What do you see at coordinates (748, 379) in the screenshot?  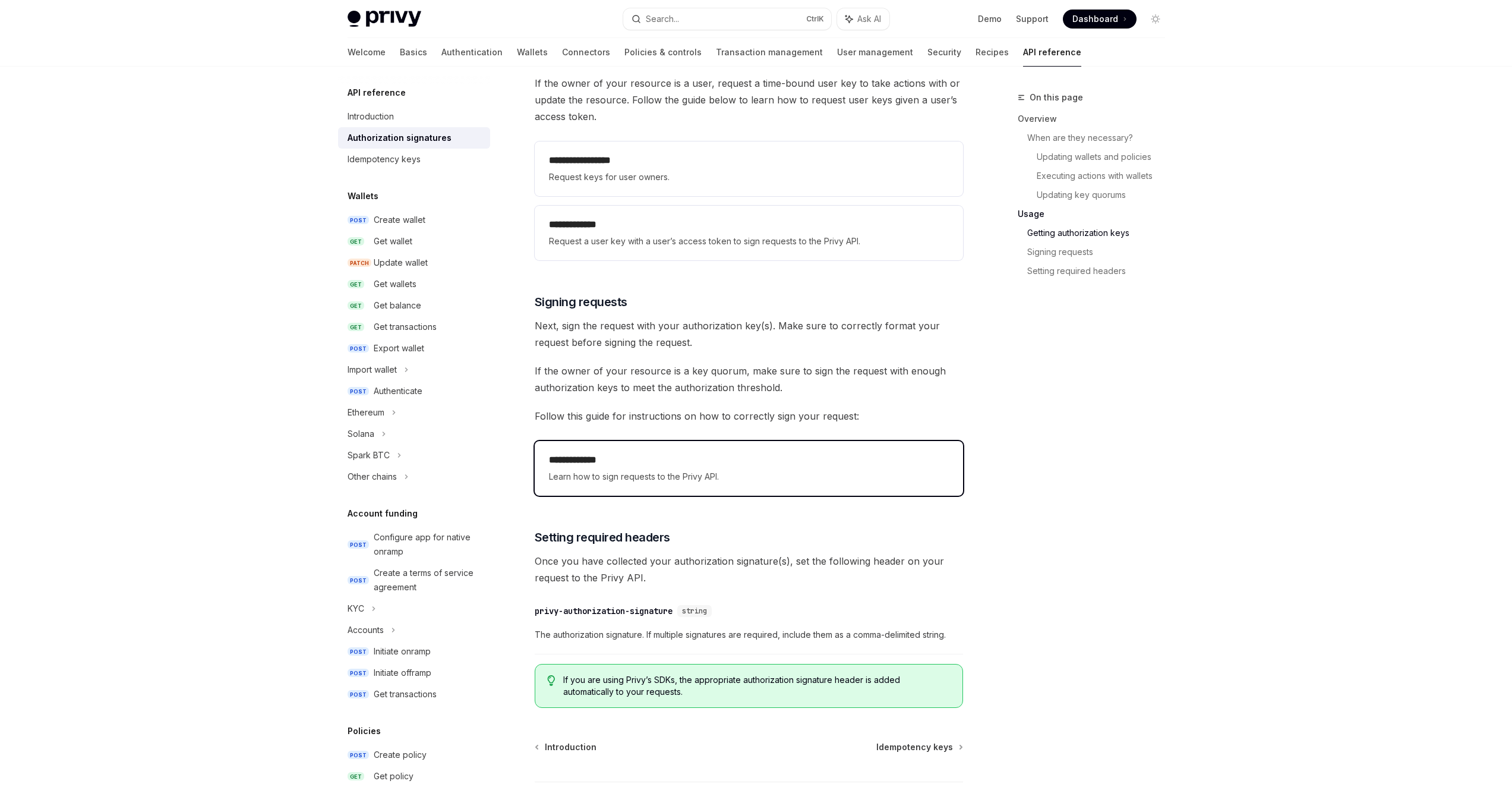 I see `span: If the owner of your resource is a key quorum, make sure to sign the request with enough authoriz...` at bounding box center [748, 379].